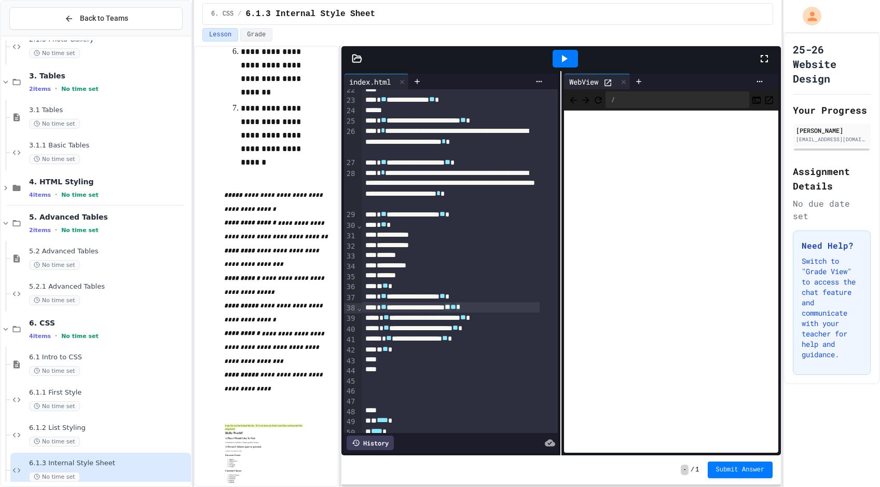  I want to click on div: 31, so click(350, 236).